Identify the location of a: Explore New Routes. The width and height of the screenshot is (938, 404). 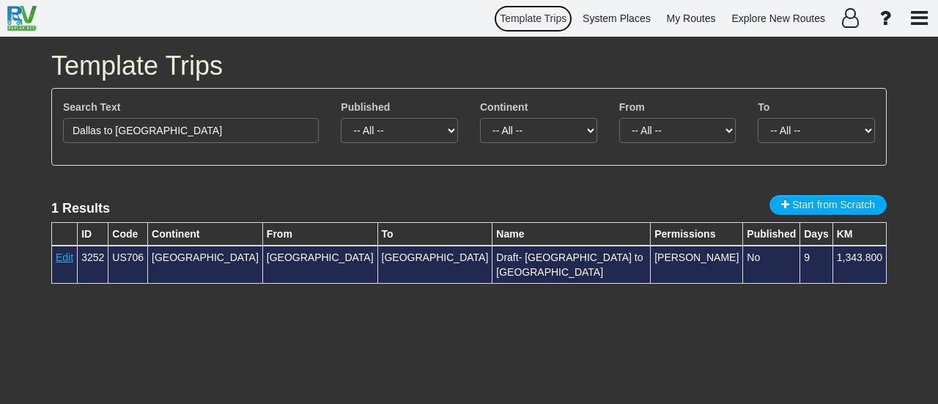
(779, 18).